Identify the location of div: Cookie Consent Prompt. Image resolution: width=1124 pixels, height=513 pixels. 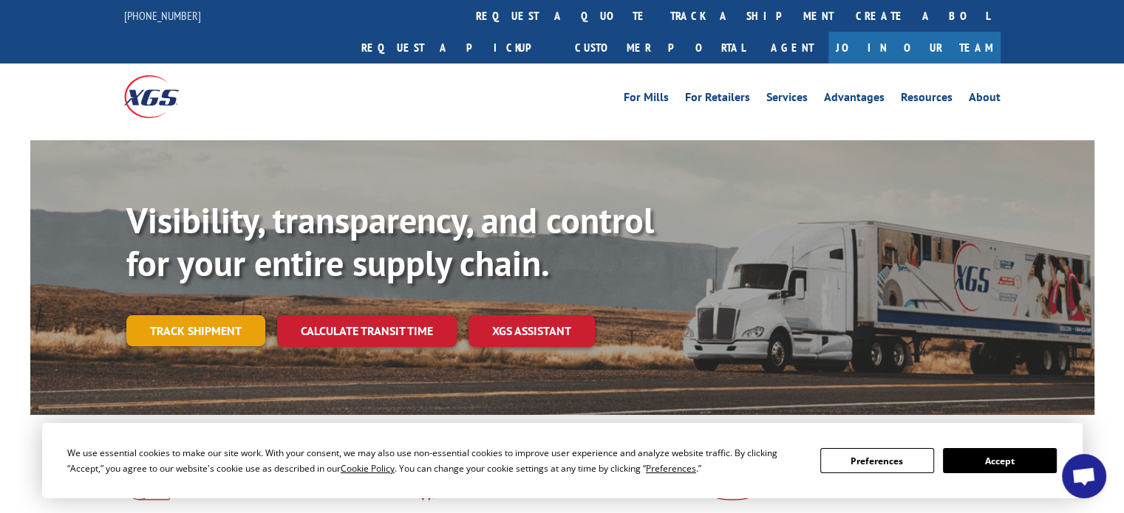
(562, 461).